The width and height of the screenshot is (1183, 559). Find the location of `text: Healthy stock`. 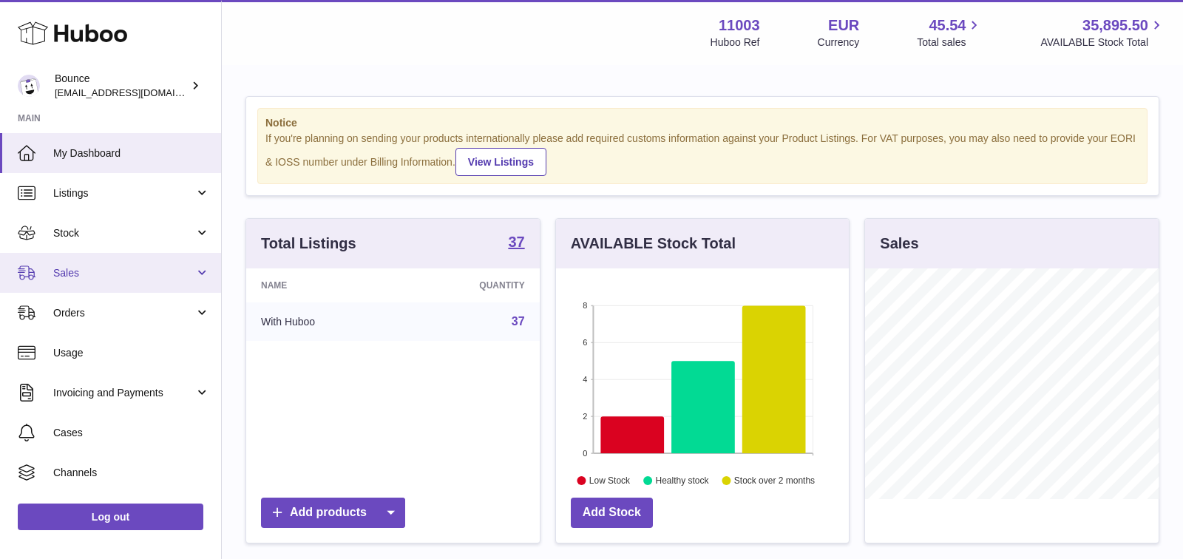

text: Healthy stock is located at coordinates (682, 481).